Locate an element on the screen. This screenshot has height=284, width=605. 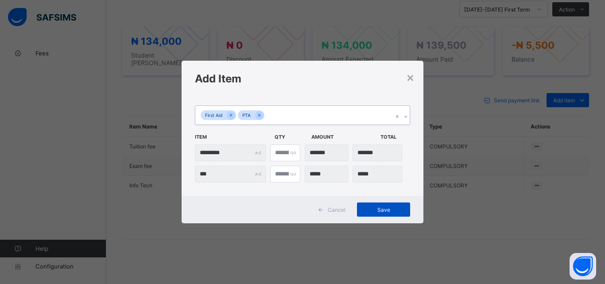
div: First Aid is located at coordinates (213, 115).